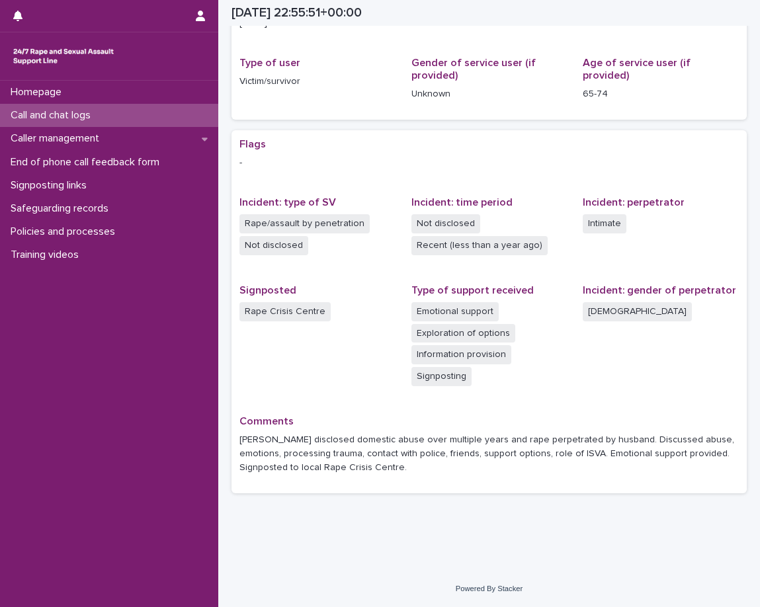  Describe the element at coordinates (47, 255) in the screenshot. I see `p: Training videos` at that location.